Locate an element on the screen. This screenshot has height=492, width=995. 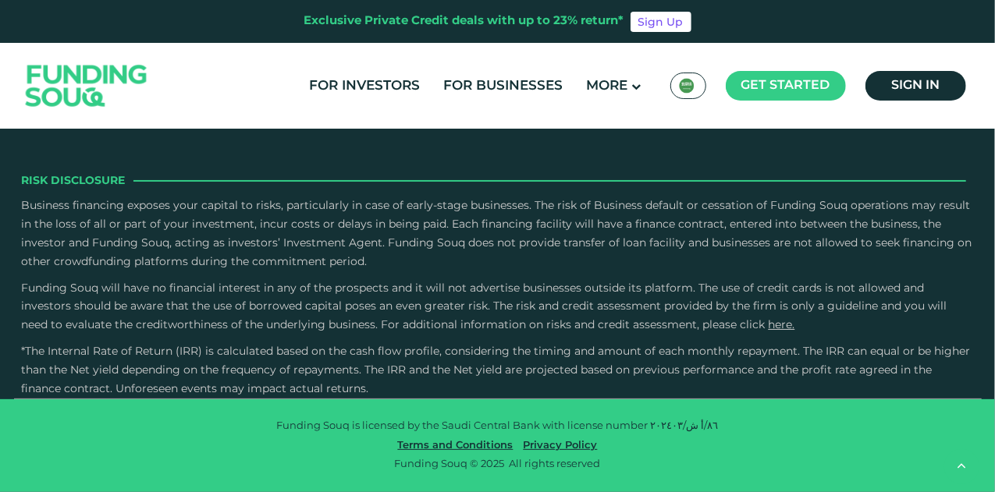
span: Funding Souq © is located at coordinates (437, 464).